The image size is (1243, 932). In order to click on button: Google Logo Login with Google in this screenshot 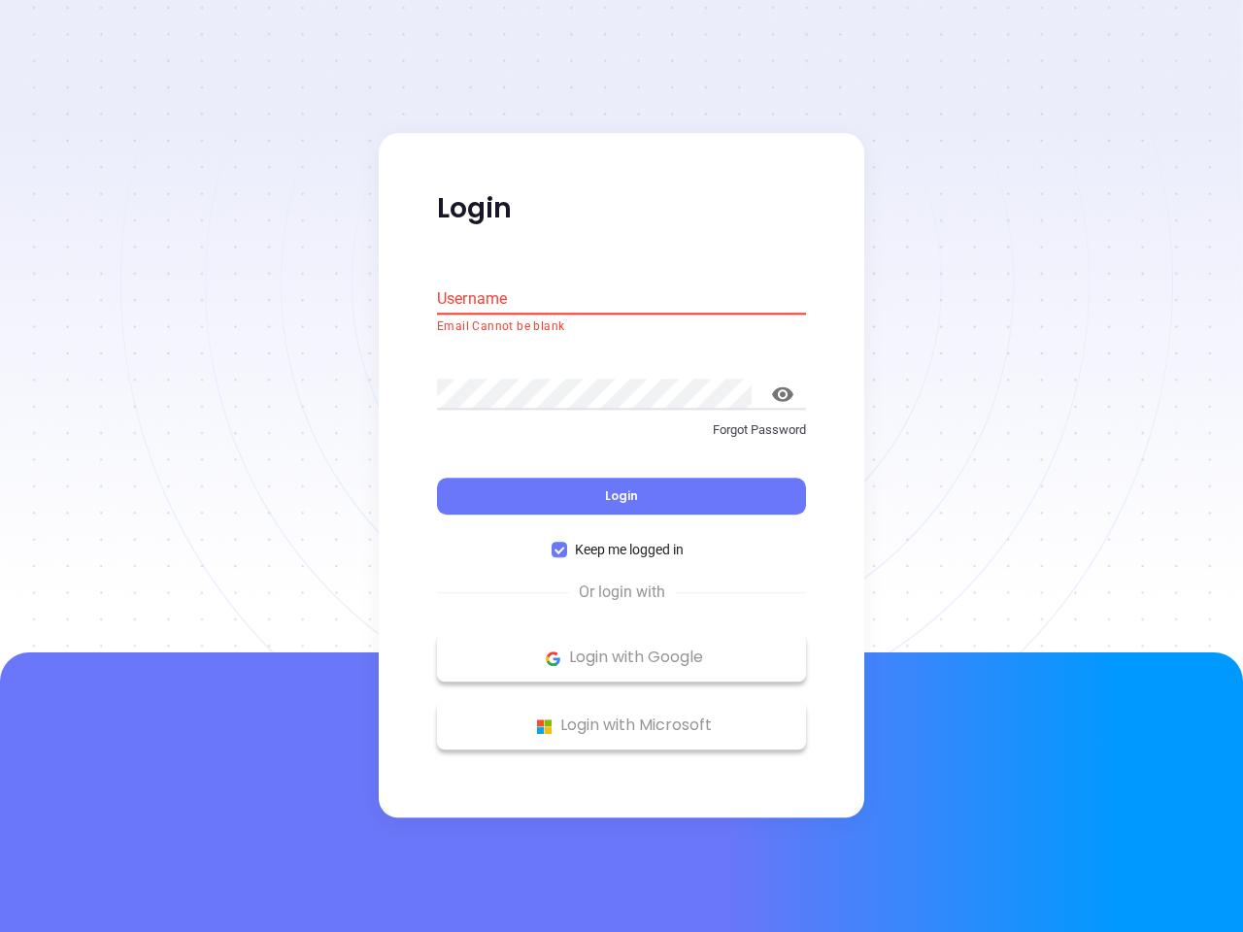, I will do `click(622, 658)`.